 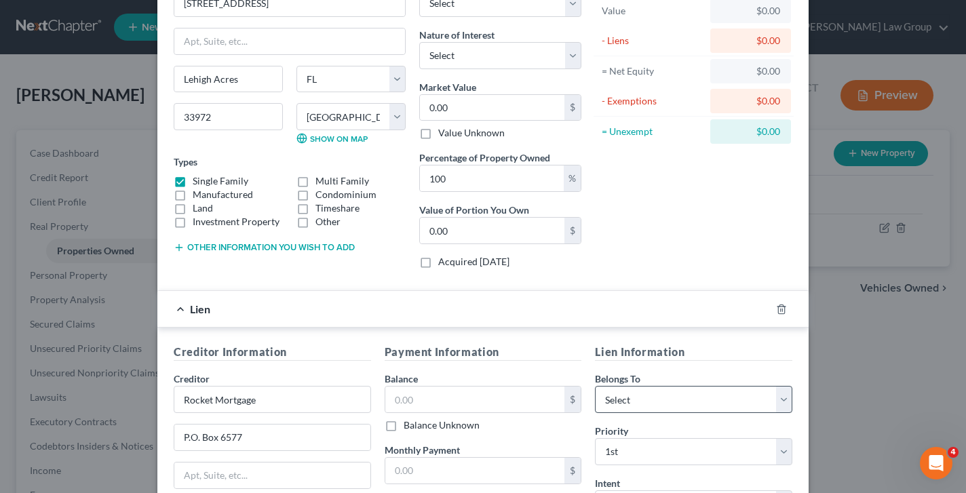 I want to click on a: Show on Map, so click(x=332, y=138).